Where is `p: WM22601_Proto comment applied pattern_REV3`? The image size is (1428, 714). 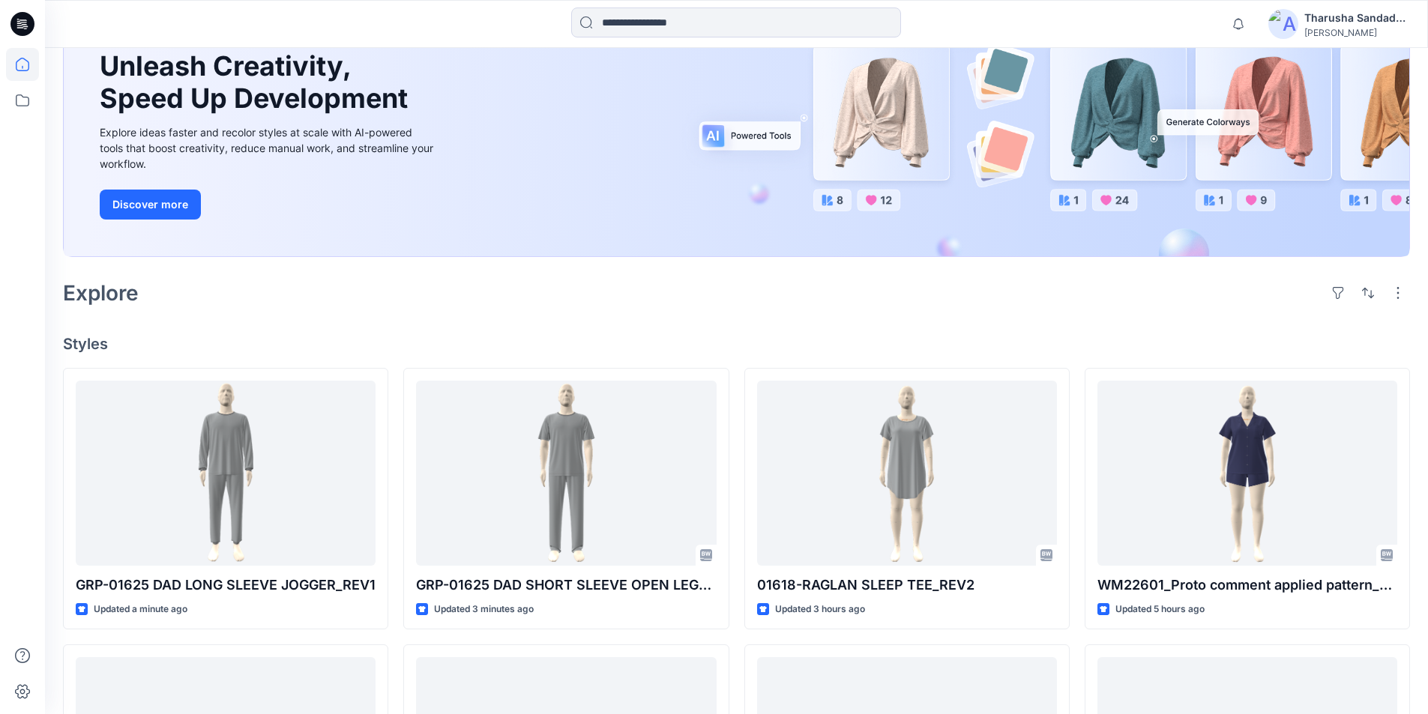
p: WM22601_Proto comment applied pattern_REV3 is located at coordinates (1247, 585).